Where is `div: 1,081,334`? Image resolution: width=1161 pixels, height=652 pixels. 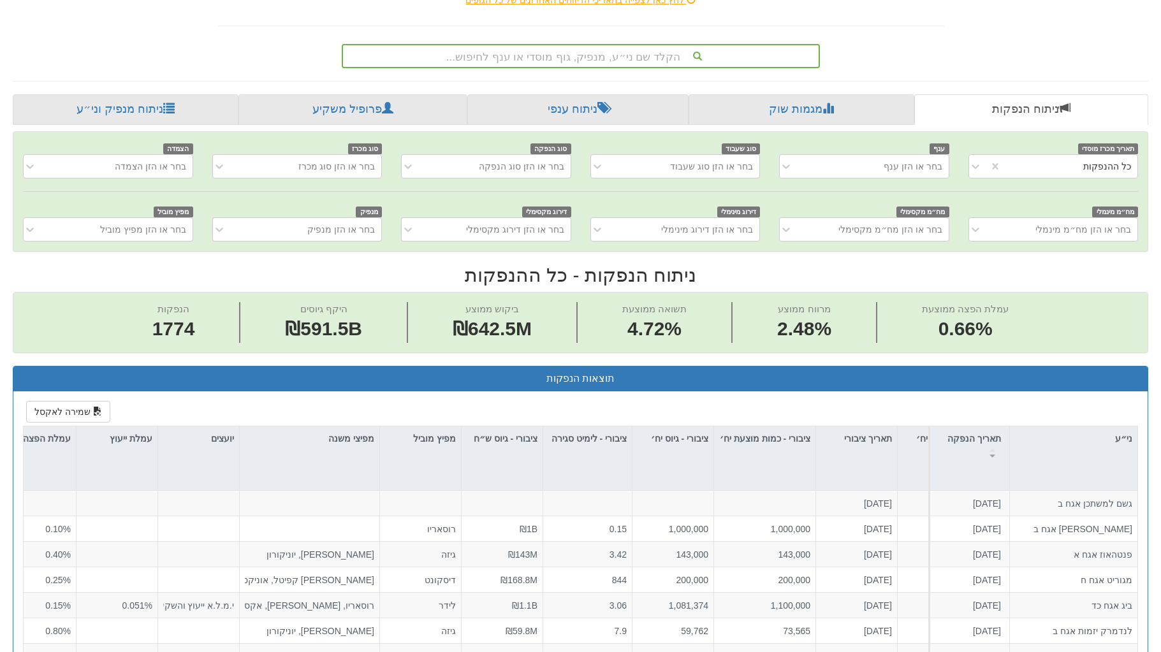 div: 1,081,334 is located at coordinates (938, 605).